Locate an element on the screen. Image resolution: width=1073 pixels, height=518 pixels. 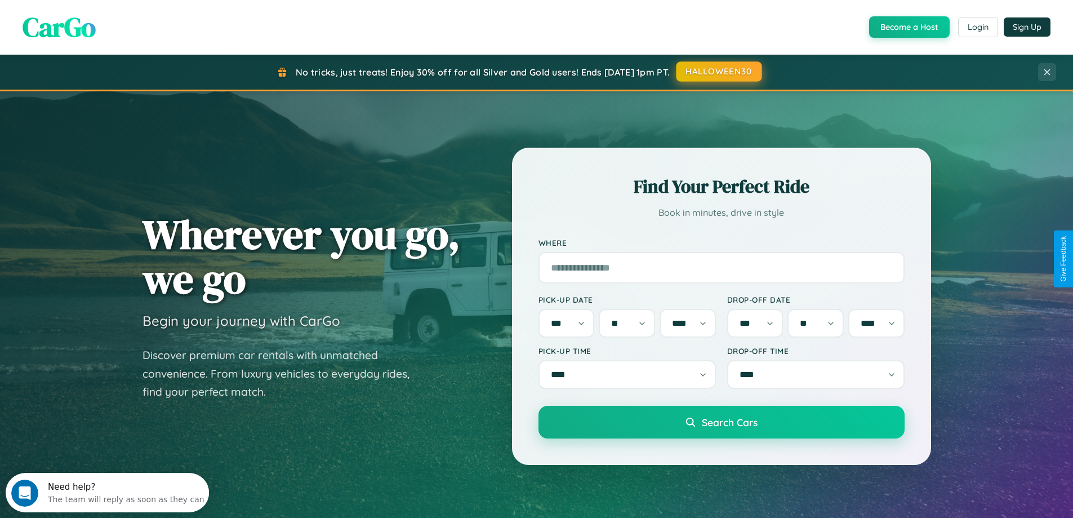
label: Pick-up Time is located at coordinates (627, 351).